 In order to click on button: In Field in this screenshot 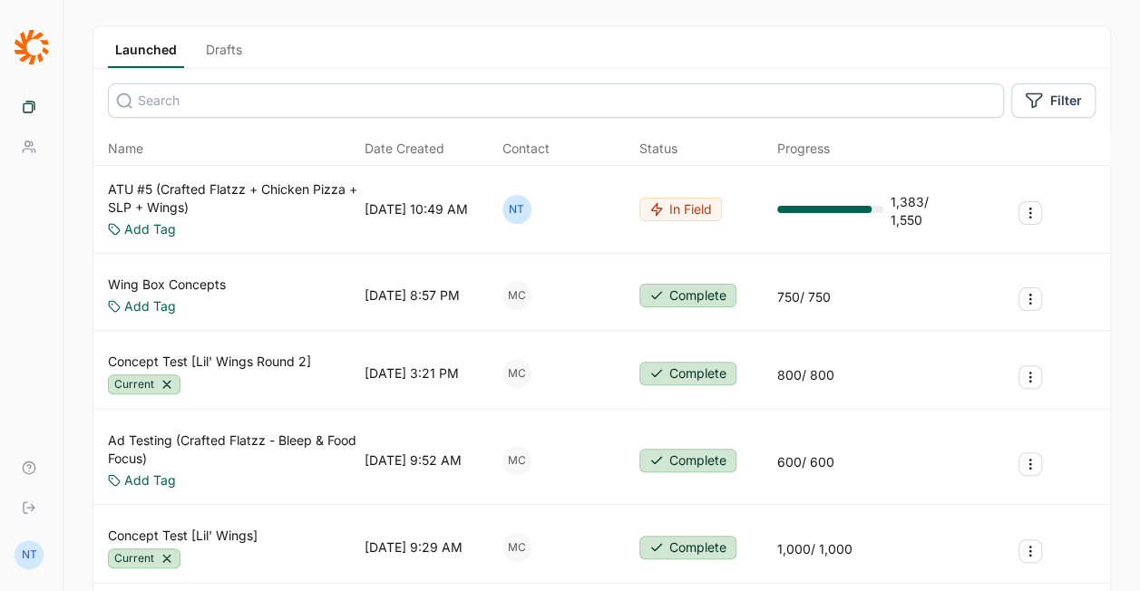, I will do `click(680, 210)`.